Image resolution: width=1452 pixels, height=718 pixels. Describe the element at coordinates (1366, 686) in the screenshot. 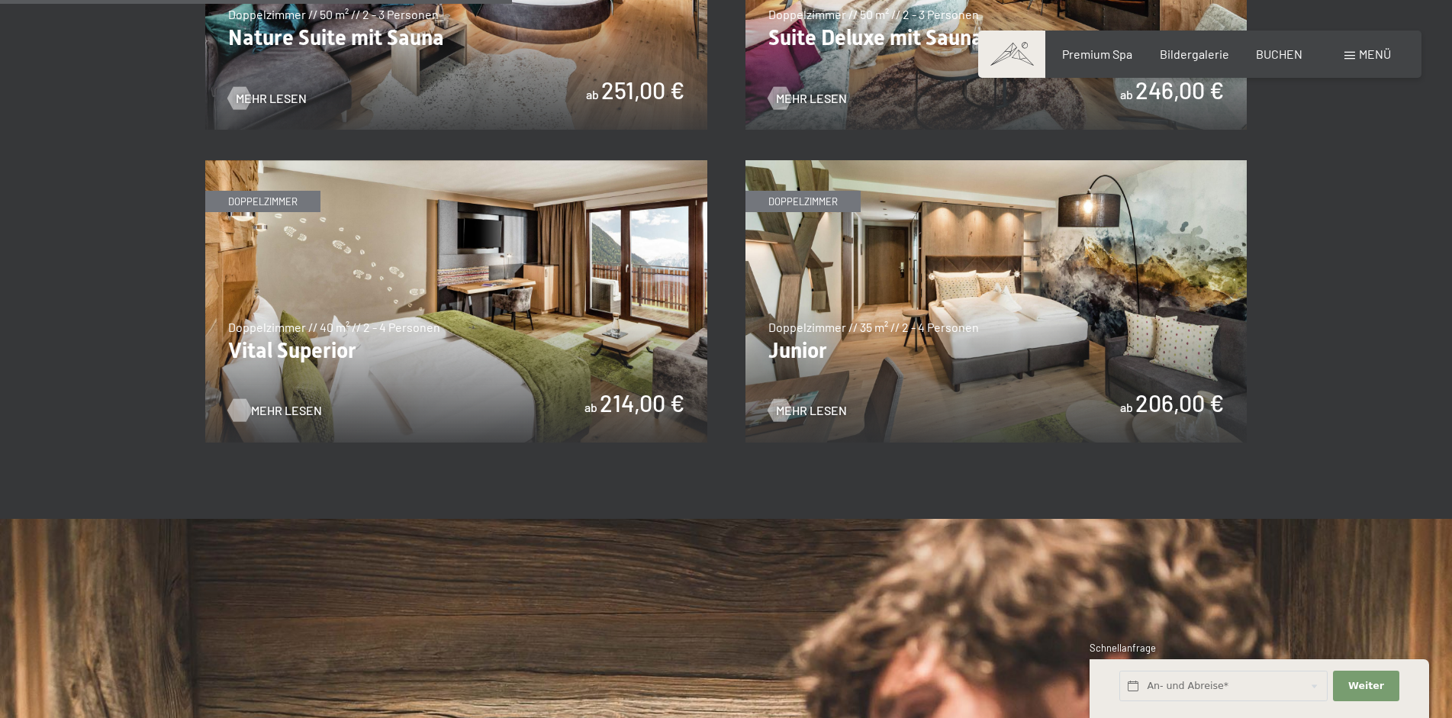

I see `button: Weiter` at that location.